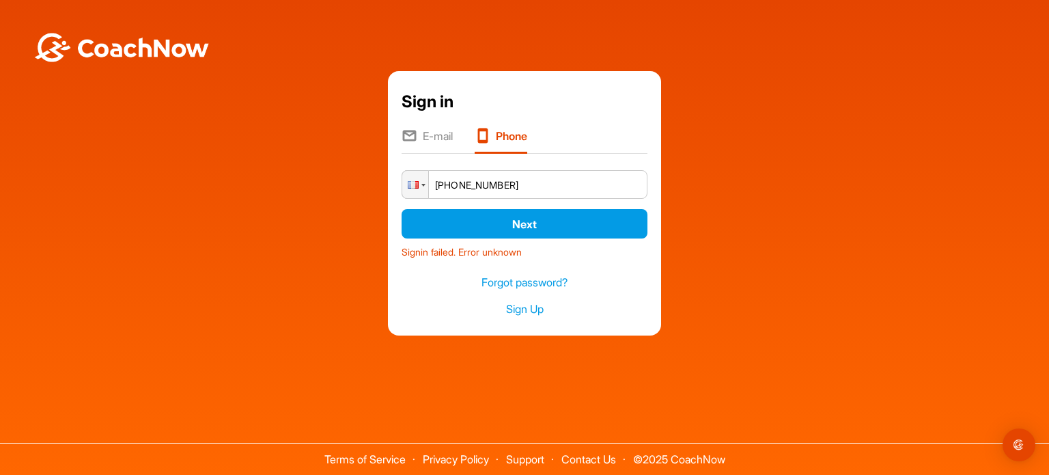 The height and width of the screenshot is (475, 1049). Describe the element at coordinates (455, 459) in the screenshot. I see `a: Privacy Policy` at that location.